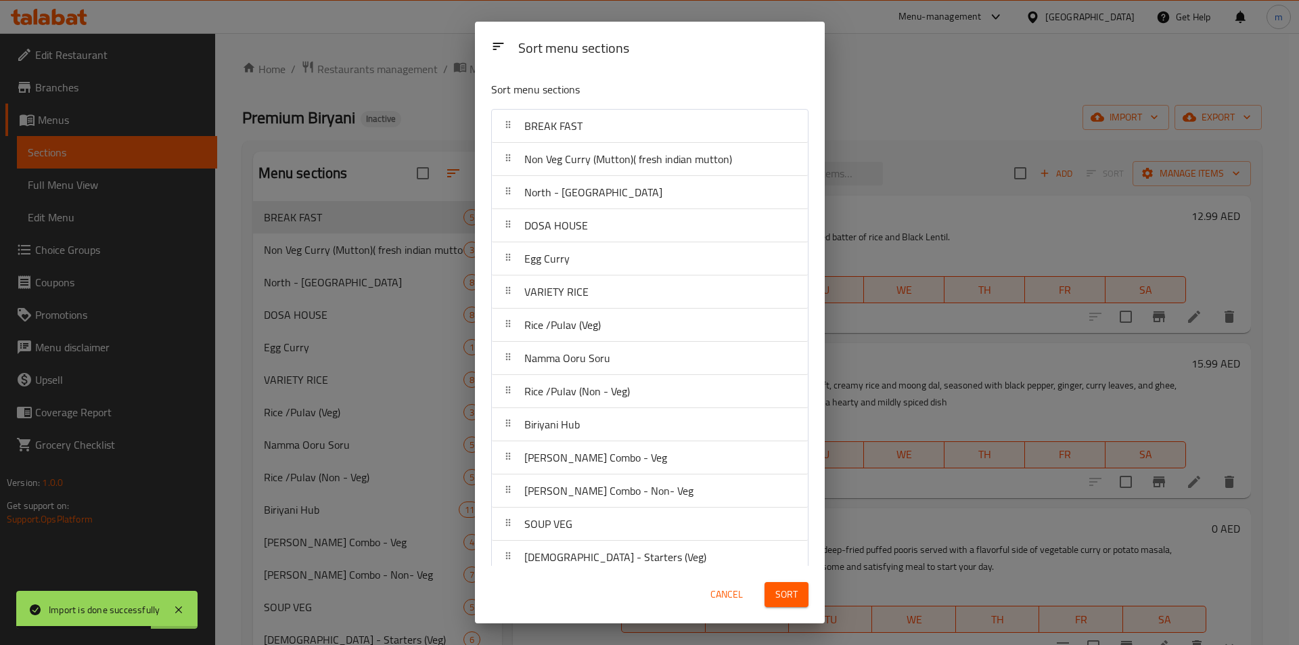 This screenshot has height=645, width=1299. I want to click on div: VARIETY RICE, so click(650, 292).